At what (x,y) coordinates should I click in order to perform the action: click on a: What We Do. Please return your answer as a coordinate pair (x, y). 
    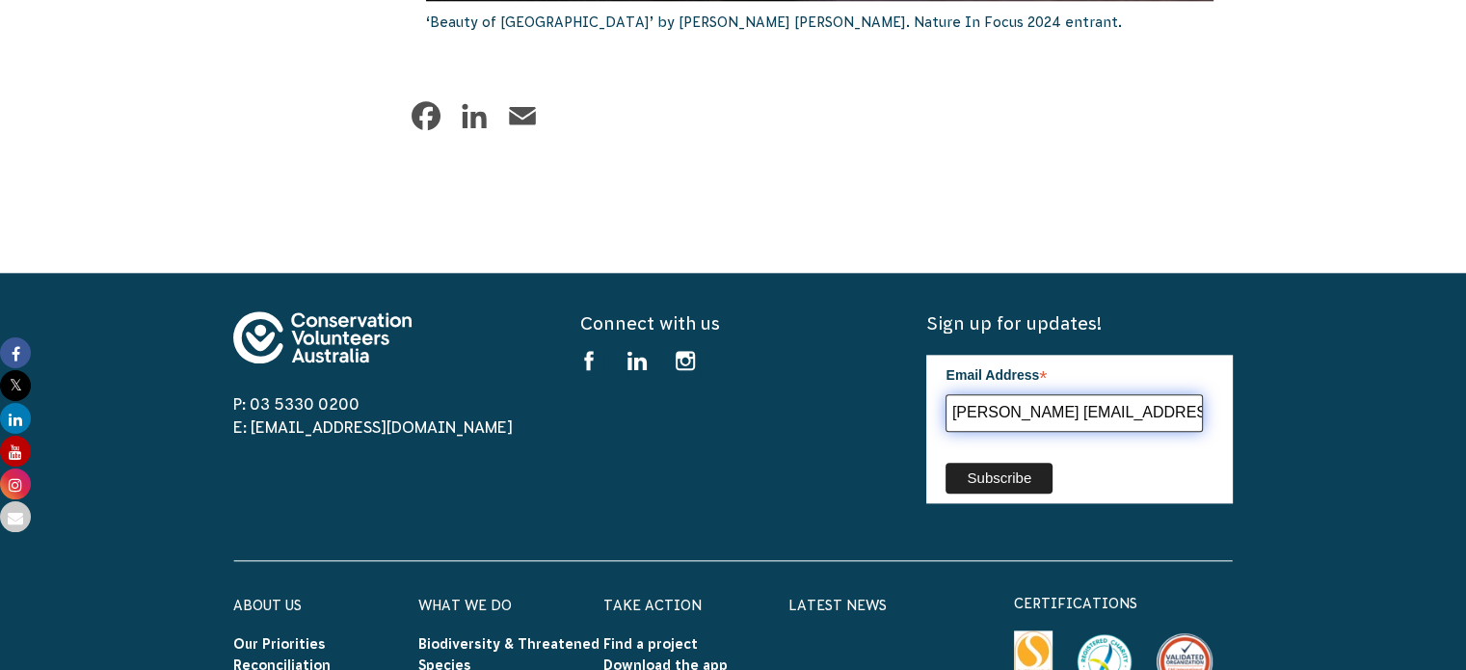
    Looking at the image, I should click on (465, 605).